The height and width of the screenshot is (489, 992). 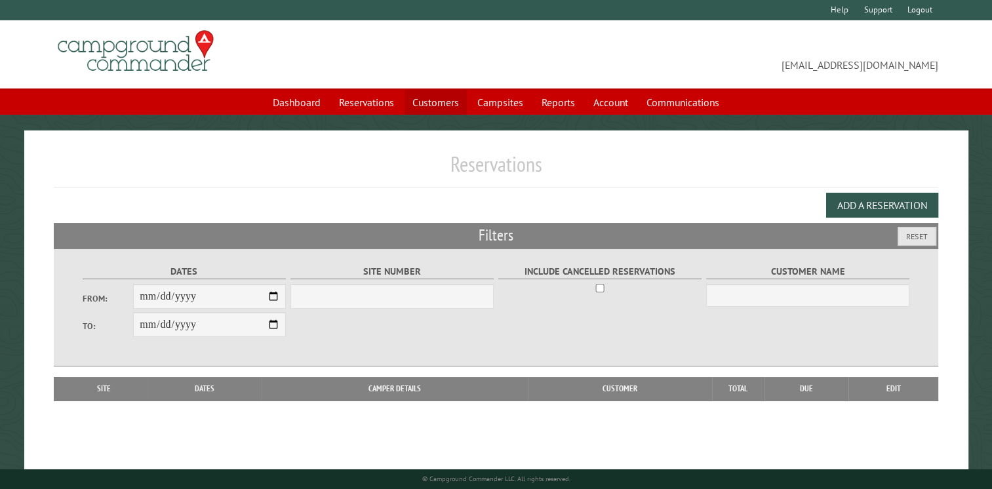 What do you see at coordinates (184, 271) in the screenshot?
I see `label: Dates` at bounding box center [184, 271].